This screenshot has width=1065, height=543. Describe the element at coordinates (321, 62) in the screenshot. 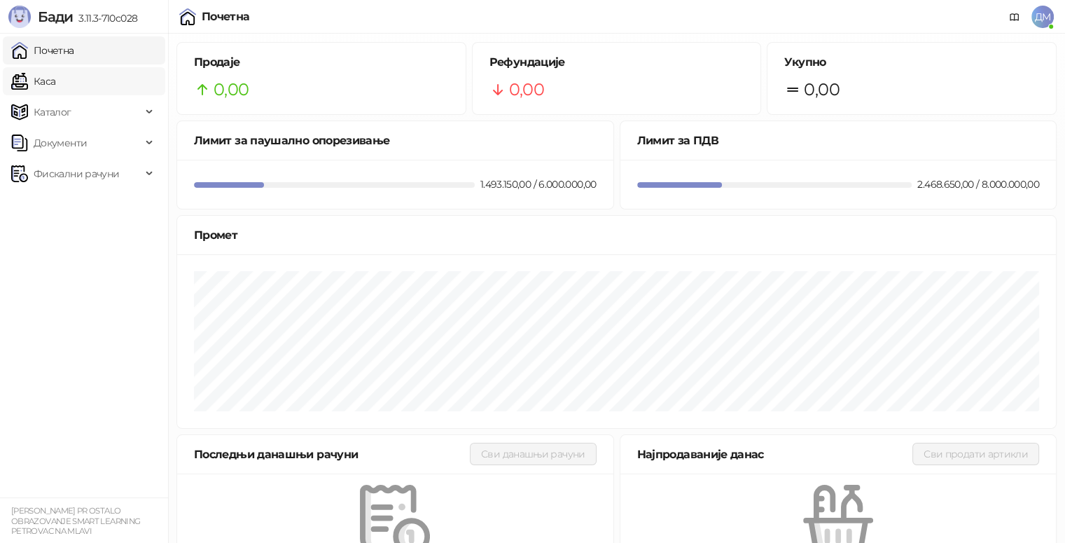

I see `h5: Продаје` at that location.